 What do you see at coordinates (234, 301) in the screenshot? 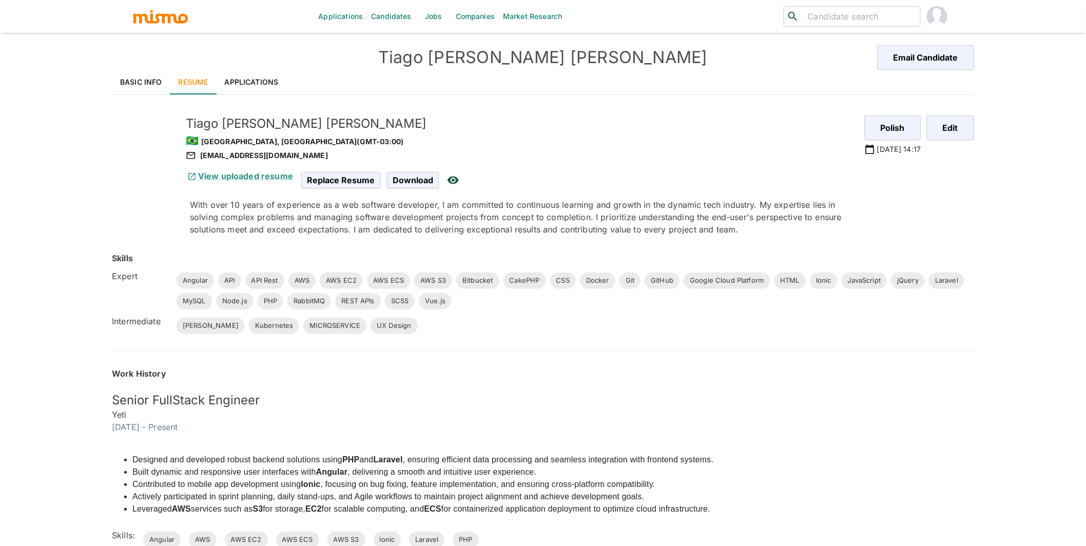
I see `span: Node.js` at bounding box center [234, 301].